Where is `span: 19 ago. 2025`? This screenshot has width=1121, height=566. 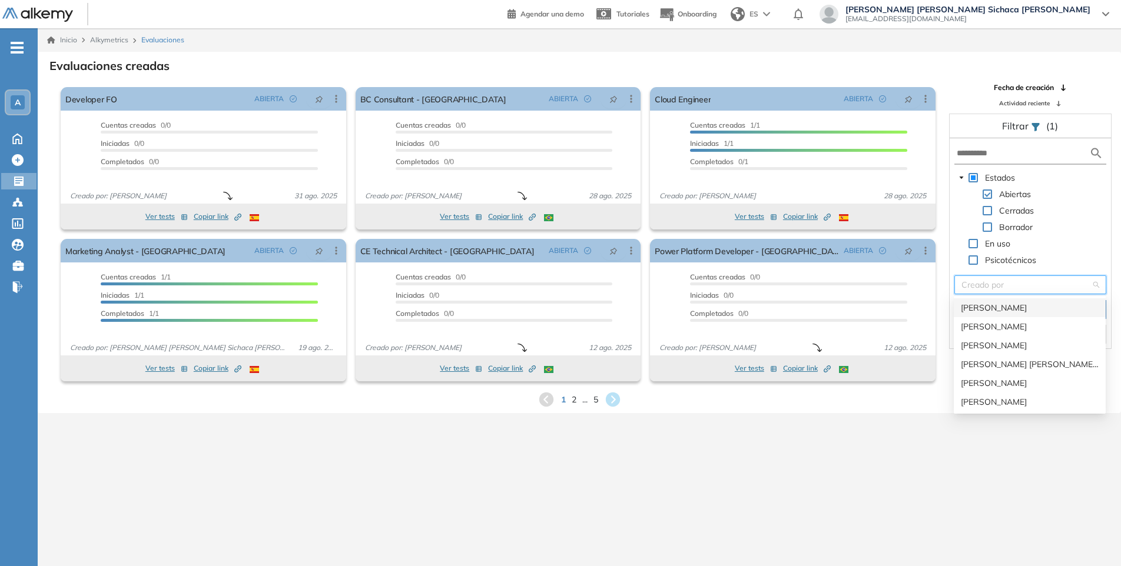 span: 19 ago. 2025 is located at coordinates (317, 348).